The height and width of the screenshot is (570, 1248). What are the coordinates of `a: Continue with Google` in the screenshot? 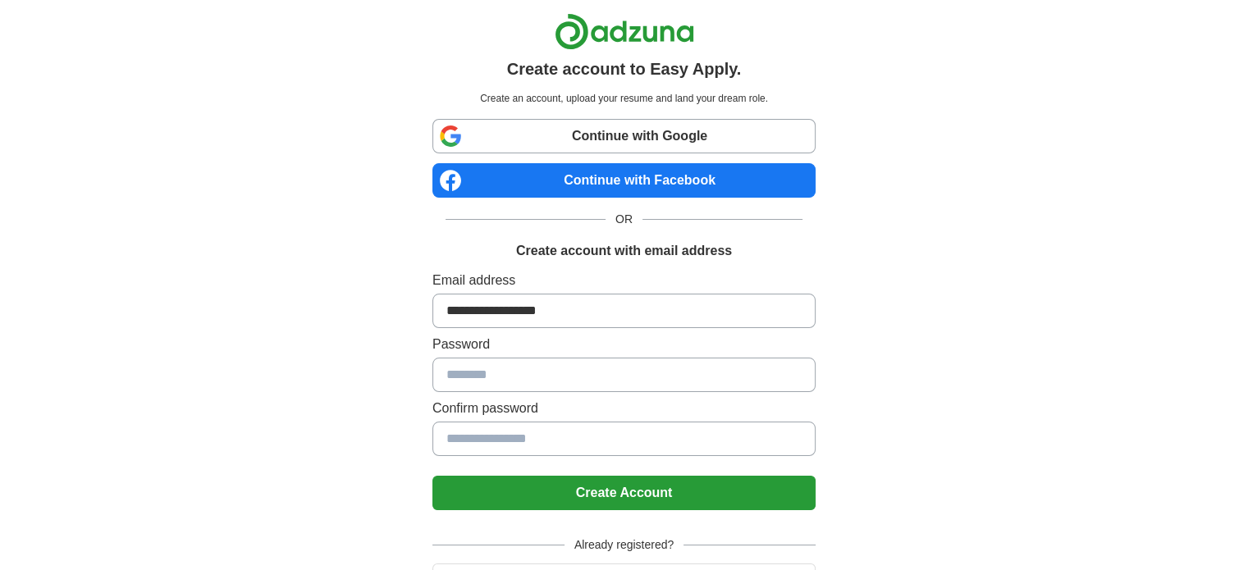 It's located at (623, 136).